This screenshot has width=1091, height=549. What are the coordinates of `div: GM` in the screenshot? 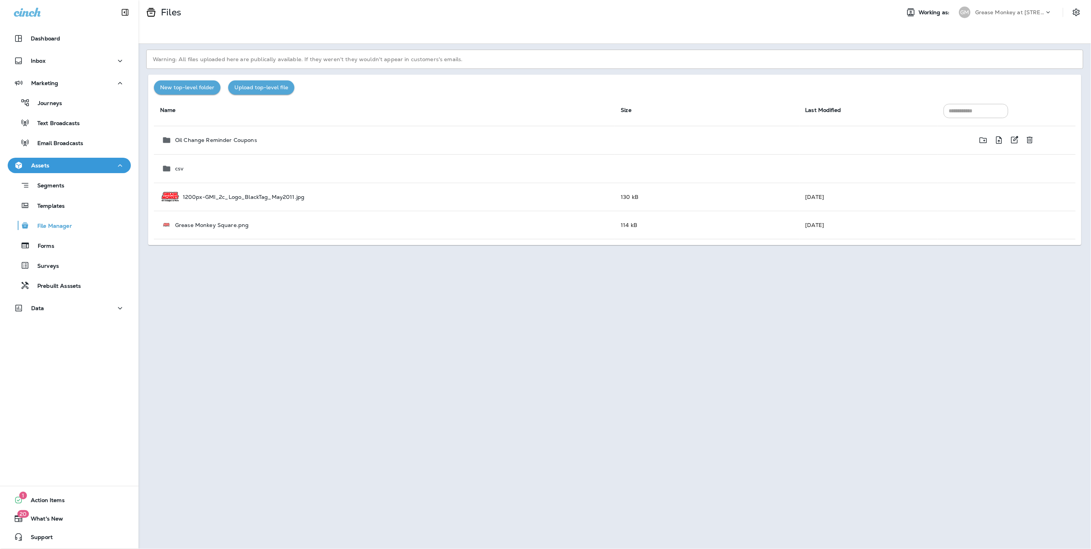 It's located at (965, 12).